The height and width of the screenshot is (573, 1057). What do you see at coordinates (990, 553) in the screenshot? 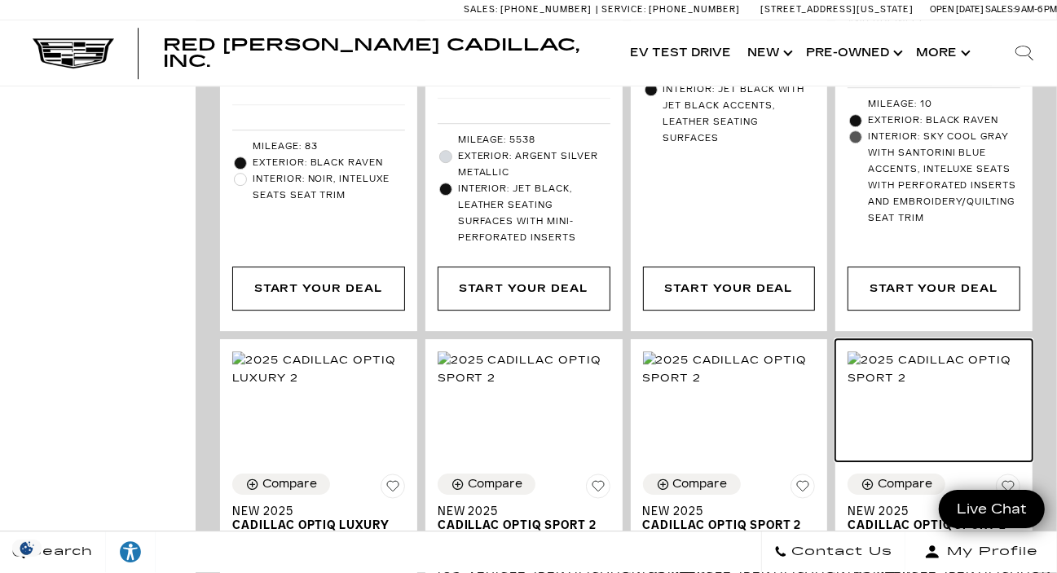
I see `span: My Profile` at bounding box center [990, 553].